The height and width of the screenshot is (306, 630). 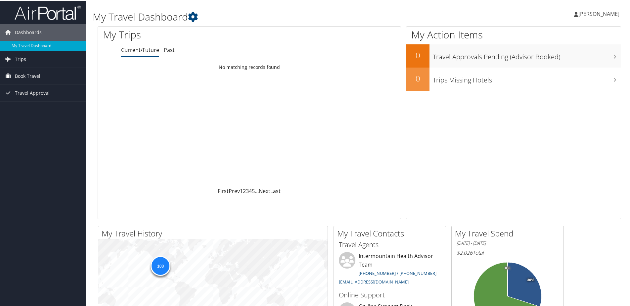 What do you see at coordinates (160, 265) in the screenshot?
I see `div: 103` at bounding box center [160, 265].